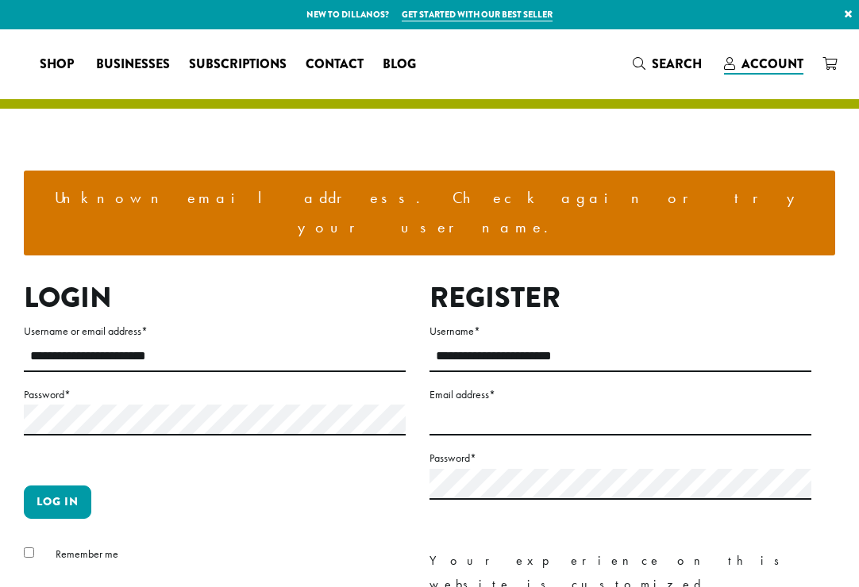  Describe the element at coordinates (620, 298) in the screenshot. I see `h2: Register` at that location.